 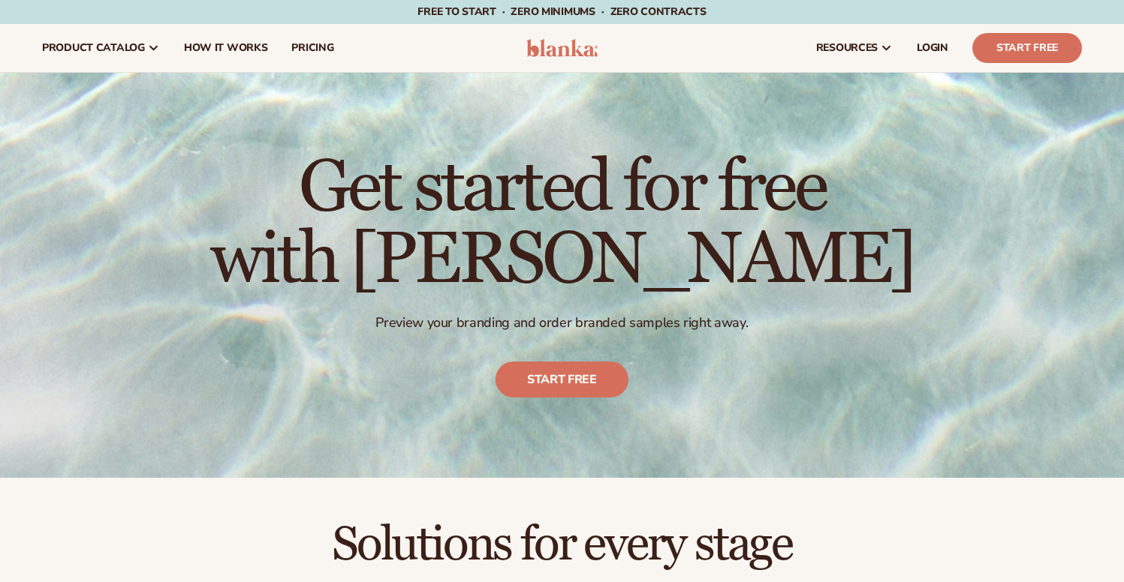 What do you see at coordinates (1027, 48) in the screenshot?
I see `a: Start Free` at bounding box center [1027, 48].